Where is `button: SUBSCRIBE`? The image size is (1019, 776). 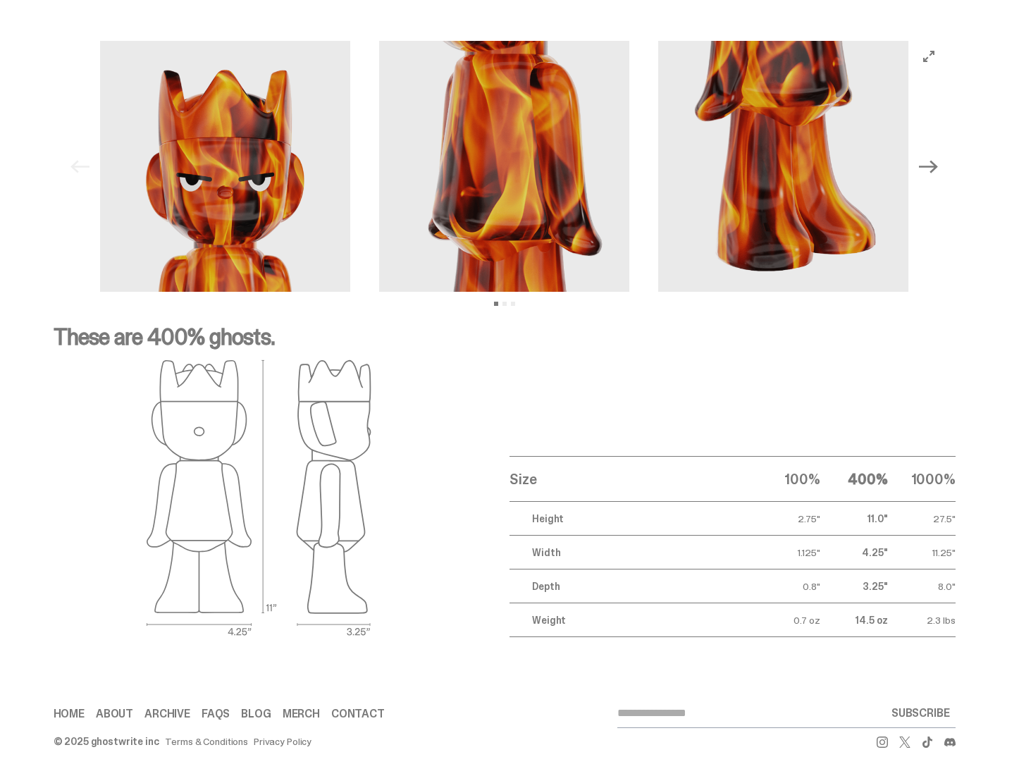 button: SUBSCRIBE is located at coordinates (920, 713).